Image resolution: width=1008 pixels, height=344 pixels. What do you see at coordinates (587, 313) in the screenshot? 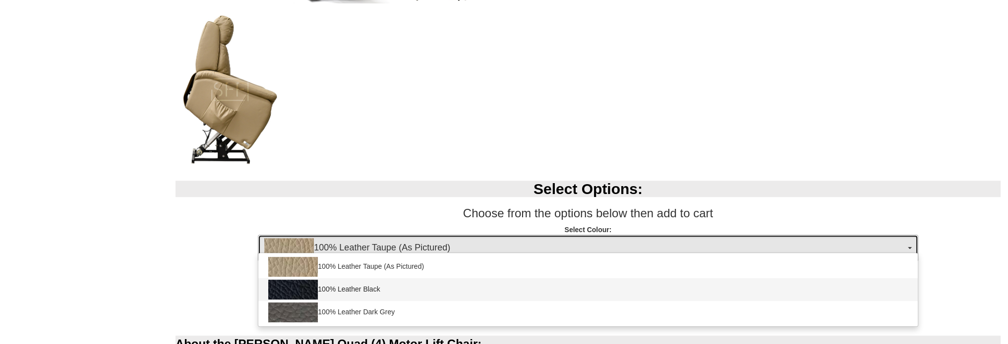
I see `a: 100% Leather Dark Grey` at bounding box center [587, 313].